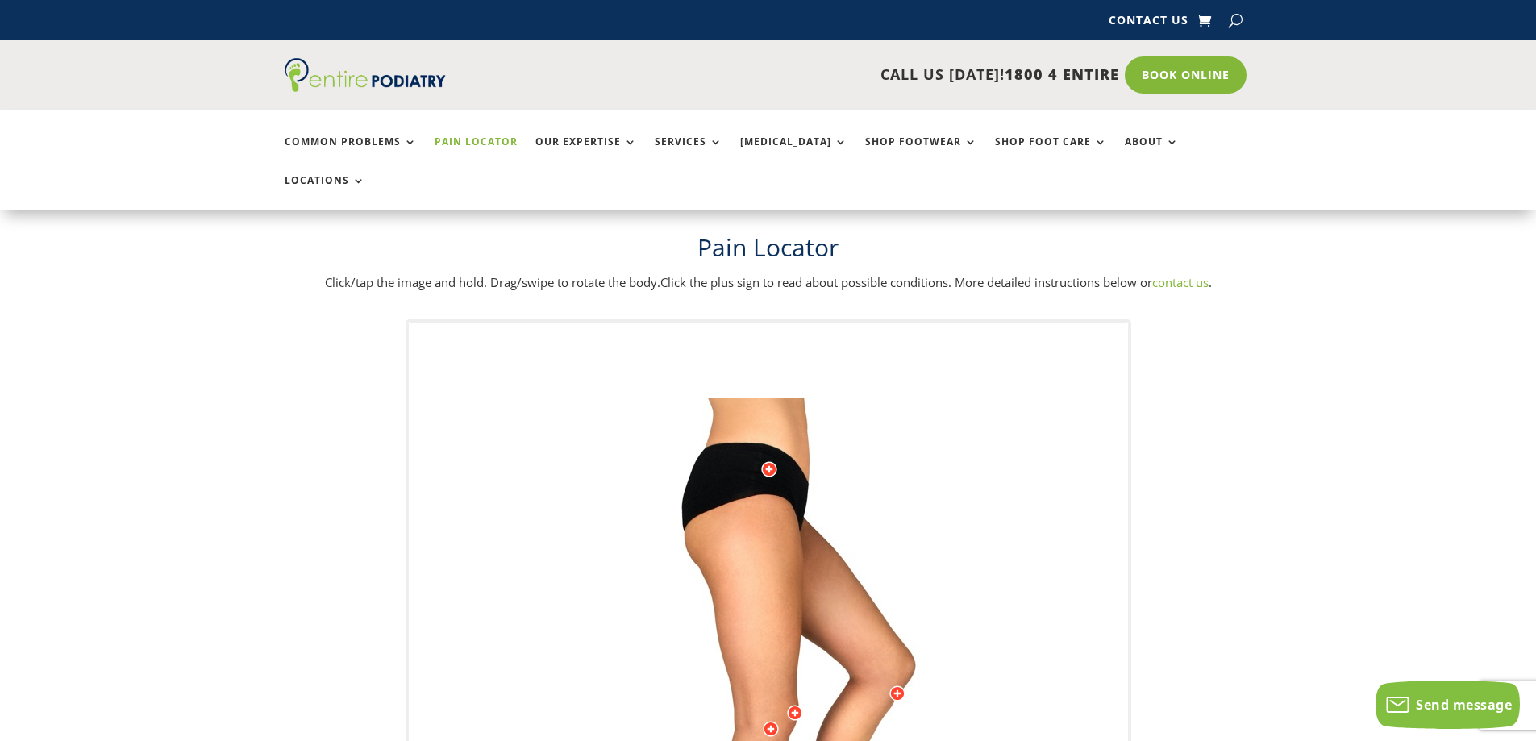 This screenshot has width=1536, height=741. Describe the element at coordinates (1062, 74) in the screenshot. I see `span: 1800 4 ENTIRE` at that location.